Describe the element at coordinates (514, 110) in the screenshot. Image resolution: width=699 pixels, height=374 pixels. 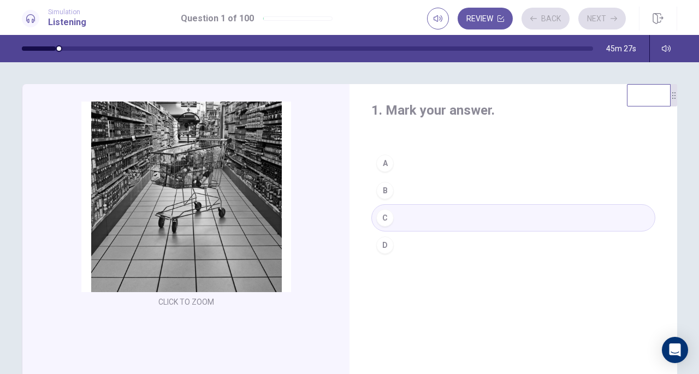
I see `h4: 1. Mark your answer.` at that location.